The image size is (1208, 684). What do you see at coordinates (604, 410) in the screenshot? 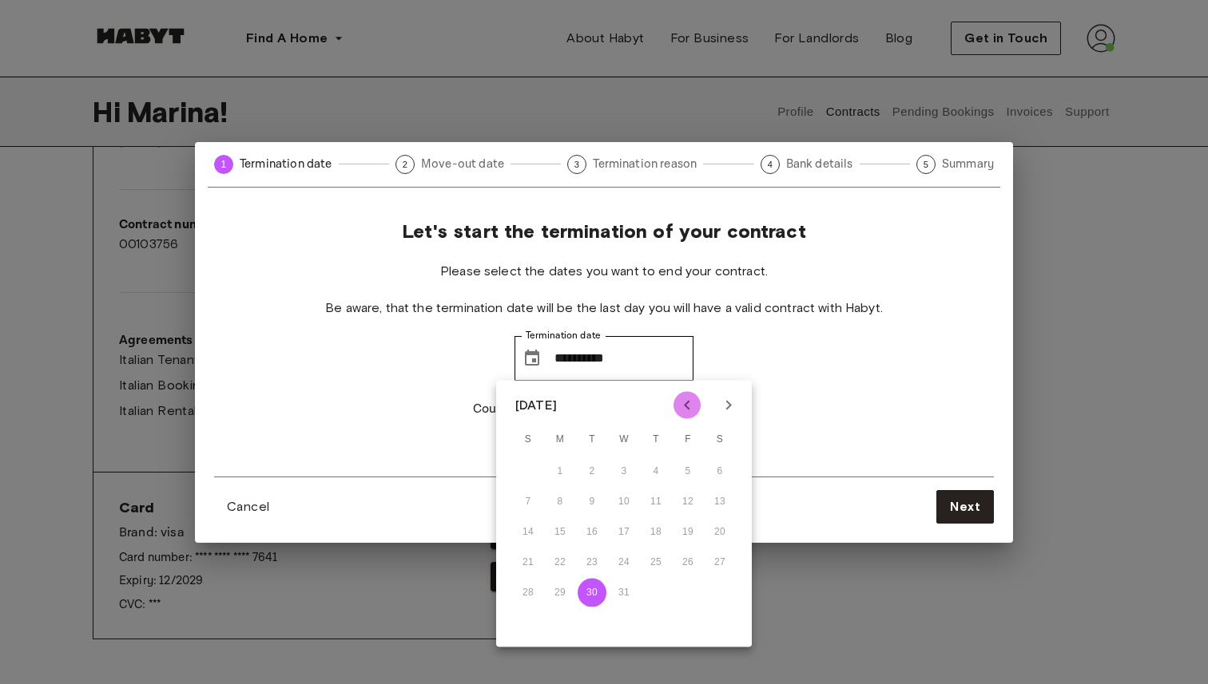
I see `p: Couldn't find a suitable date of termination?` at bounding box center [604, 410].